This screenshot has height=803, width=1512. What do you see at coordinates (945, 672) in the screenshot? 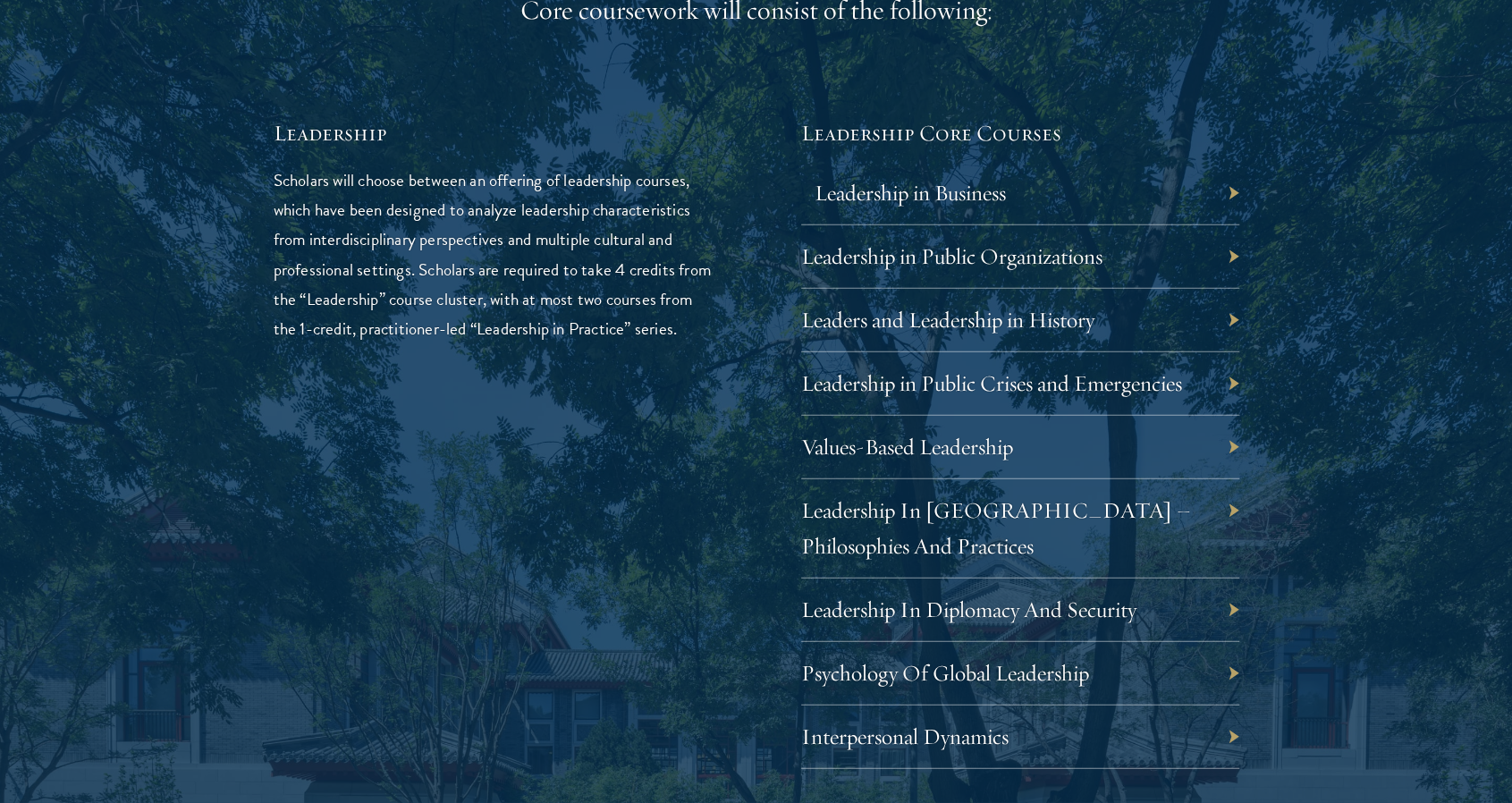
I see `a: Psychology Of Global Leadership` at bounding box center [945, 672].